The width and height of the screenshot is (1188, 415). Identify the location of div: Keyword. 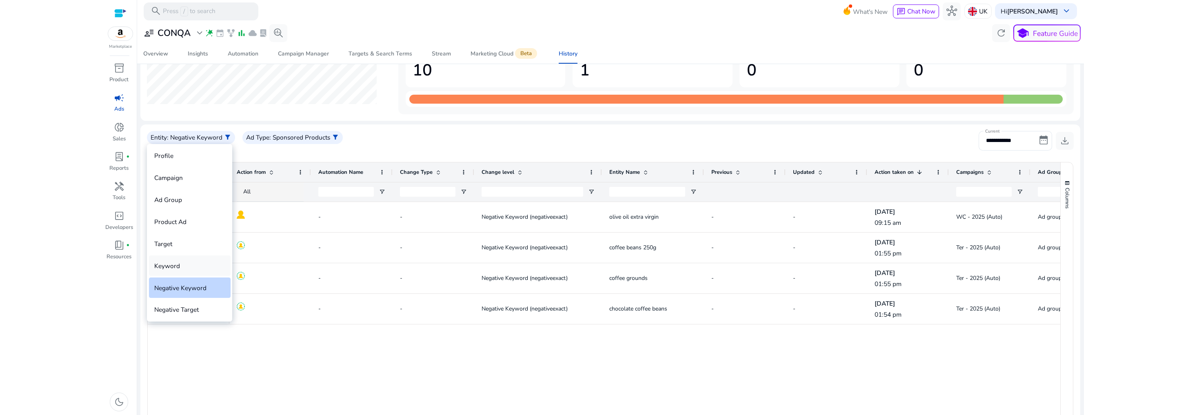
(190, 265).